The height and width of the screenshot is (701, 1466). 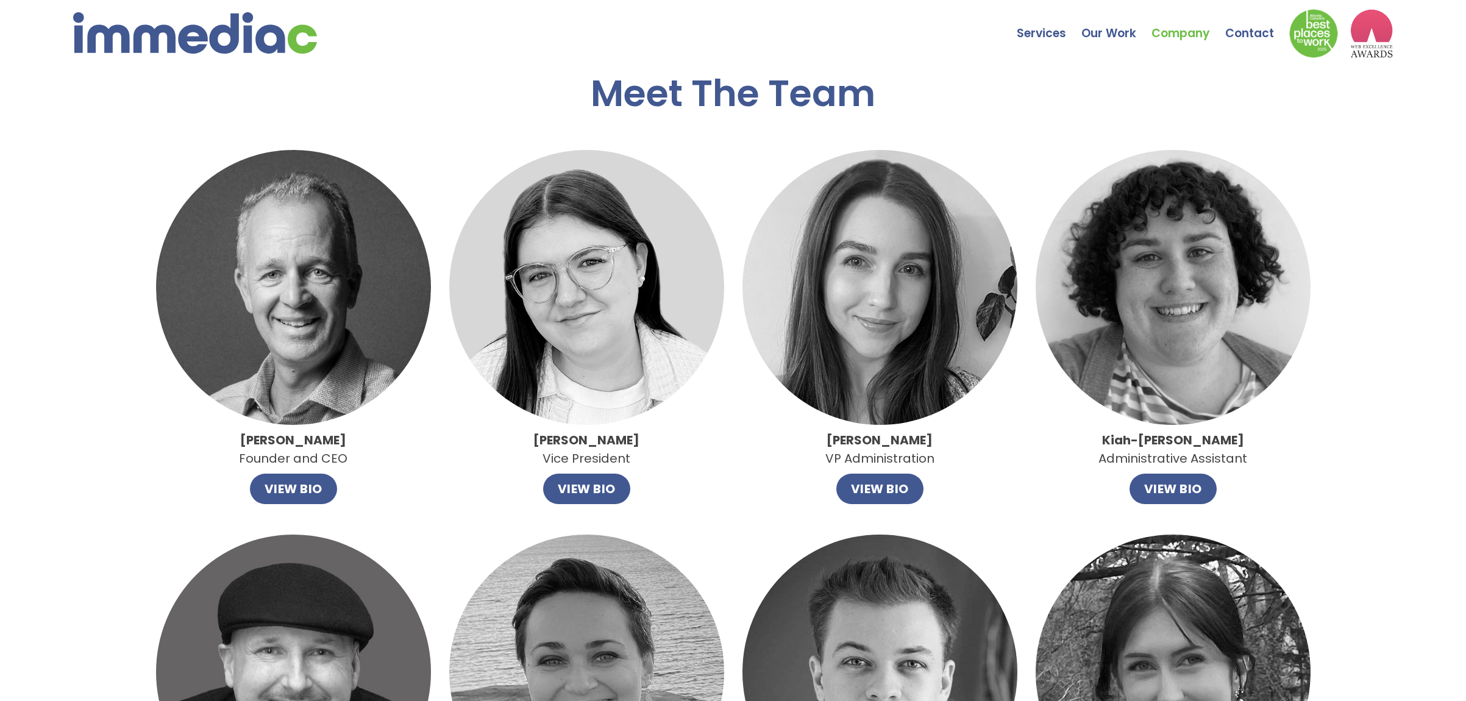 What do you see at coordinates (1314, 34) in the screenshot?
I see `img: Down` at bounding box center [1314, 34].